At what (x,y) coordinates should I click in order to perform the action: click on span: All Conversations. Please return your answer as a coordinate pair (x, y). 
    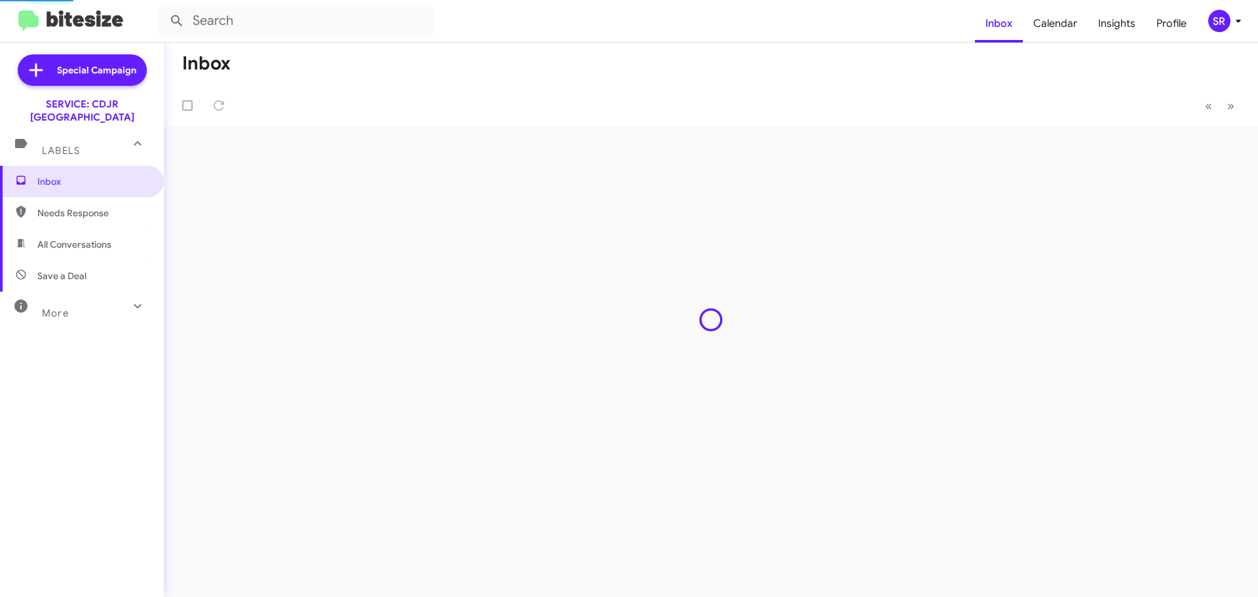
    Looking at the image, I should click on (74, 244).